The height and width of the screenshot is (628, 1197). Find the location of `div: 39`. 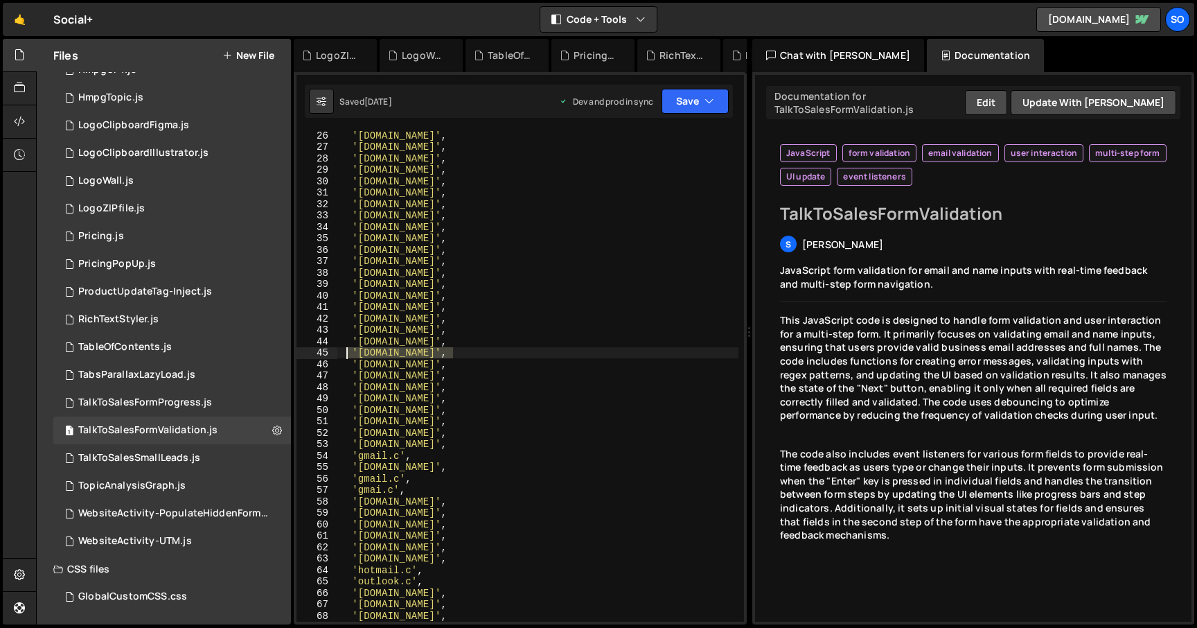

div: 39 is located at coordinates (317, 284).